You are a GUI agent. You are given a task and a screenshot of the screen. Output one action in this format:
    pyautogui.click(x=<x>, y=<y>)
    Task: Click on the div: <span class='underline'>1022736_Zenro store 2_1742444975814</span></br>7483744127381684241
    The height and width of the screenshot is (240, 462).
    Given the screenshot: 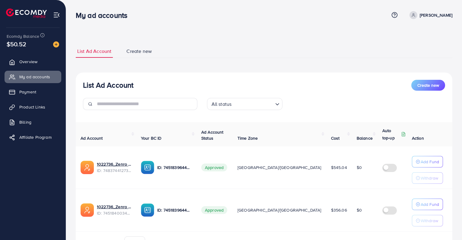 What is the action you would take?
    pyautogui.click(x=114, y=167)
    